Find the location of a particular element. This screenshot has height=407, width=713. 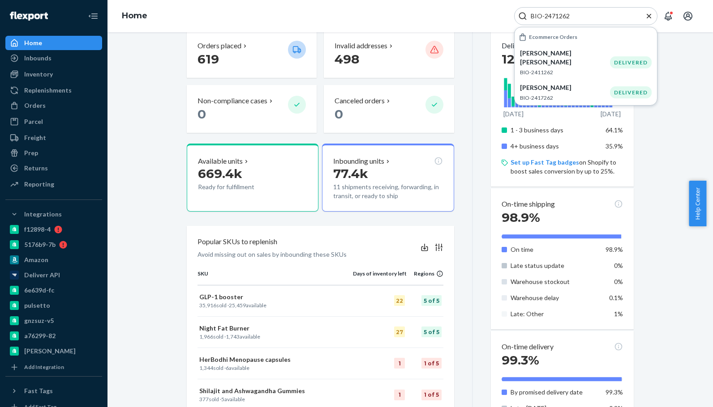

button: Close Search is located at coordinates (649, 16).